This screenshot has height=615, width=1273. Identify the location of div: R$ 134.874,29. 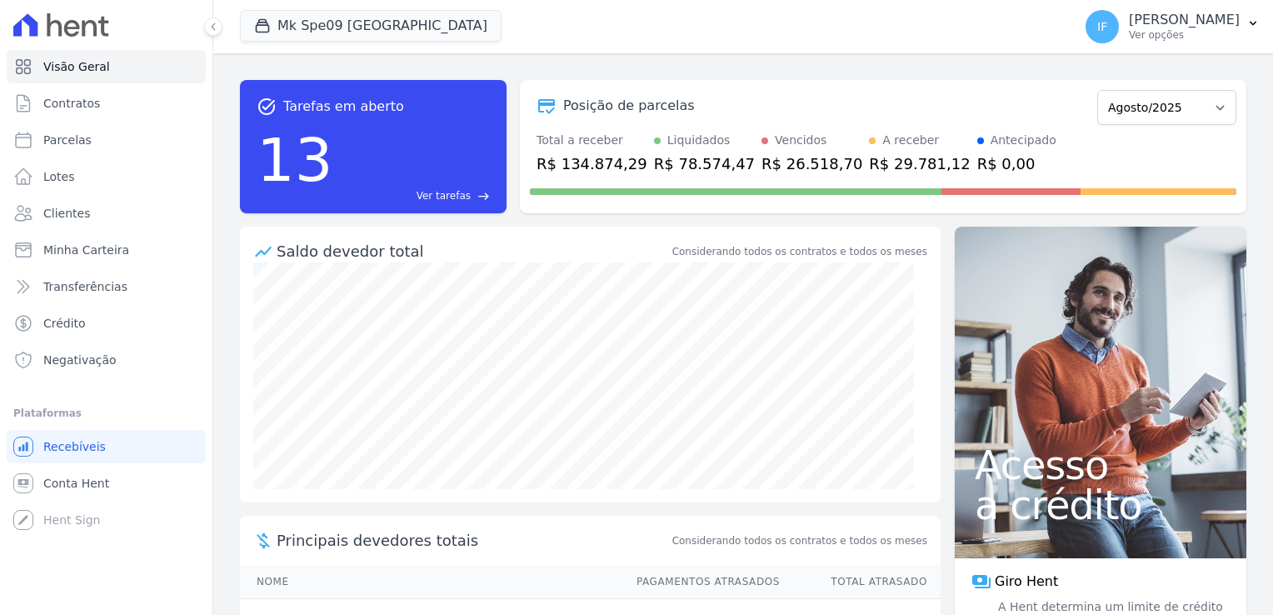
(592, 163).